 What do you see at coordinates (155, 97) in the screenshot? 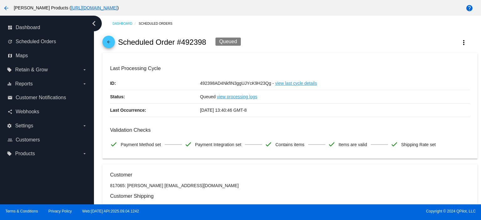
I see `p: Status:` at bounding box center [155, 97].